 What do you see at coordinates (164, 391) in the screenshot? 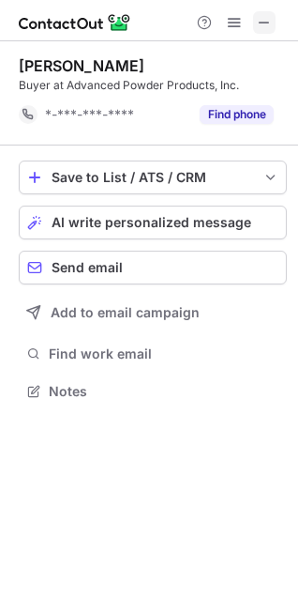
I see `span: Notes` at bounding box center [164, 391].